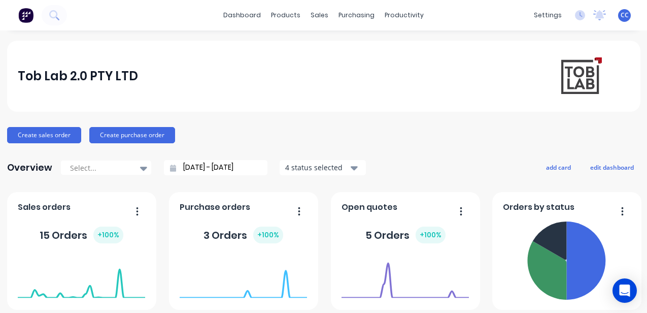 This screenshot has width=647, height=313. I want to click on span: Orders by status, so click(538, 207).